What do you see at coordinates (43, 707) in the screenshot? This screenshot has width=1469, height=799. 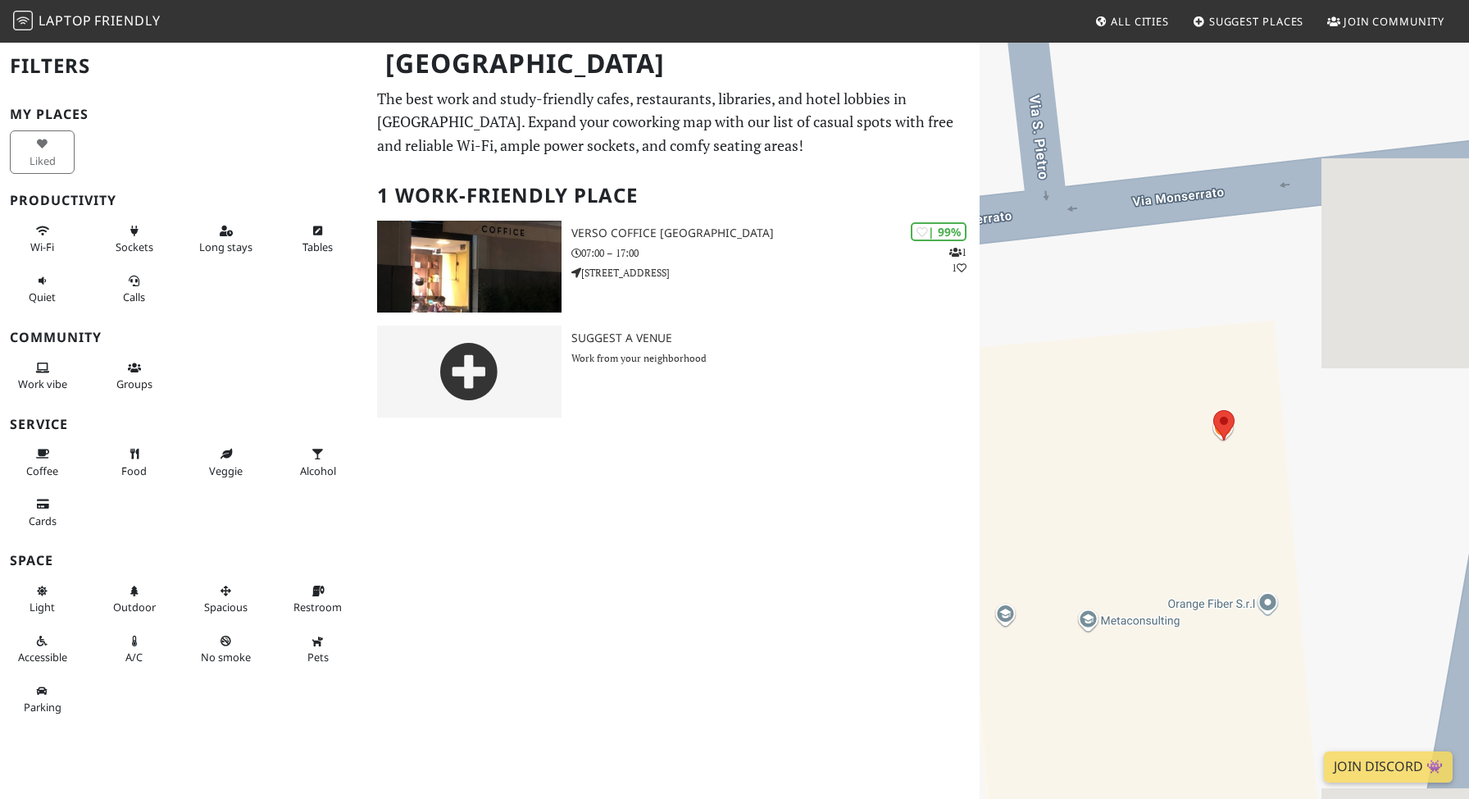 I see `span: Parking` at bounding box center [43, 707].